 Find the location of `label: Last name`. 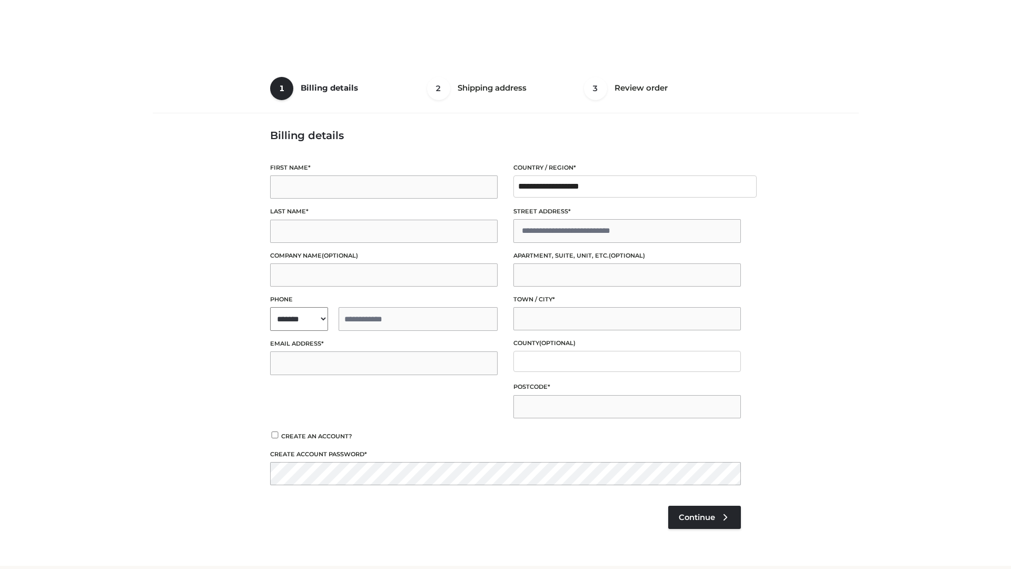

label: Last name is located at coordinates (384, 211).